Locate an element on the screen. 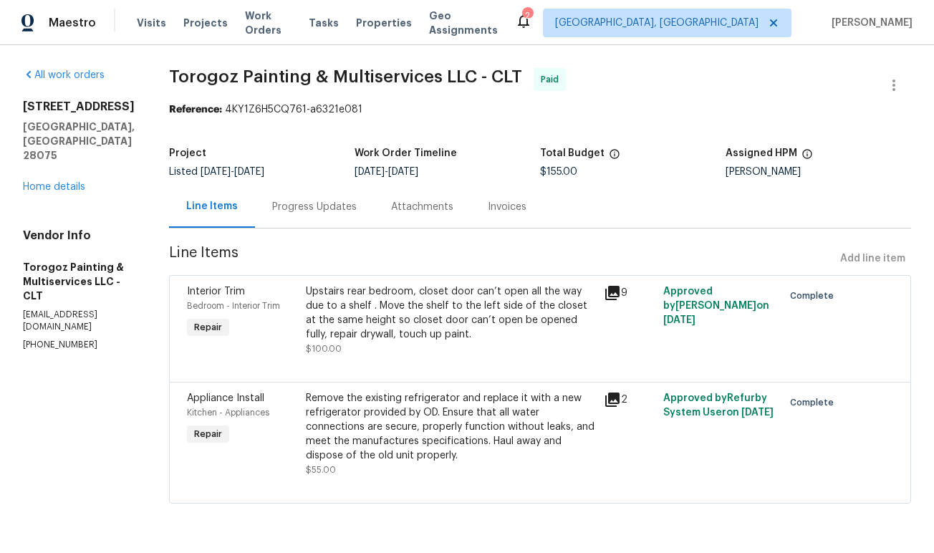 This screenshot has height=553, width=934. span: $55.00 is located at coordinates (321, 470).